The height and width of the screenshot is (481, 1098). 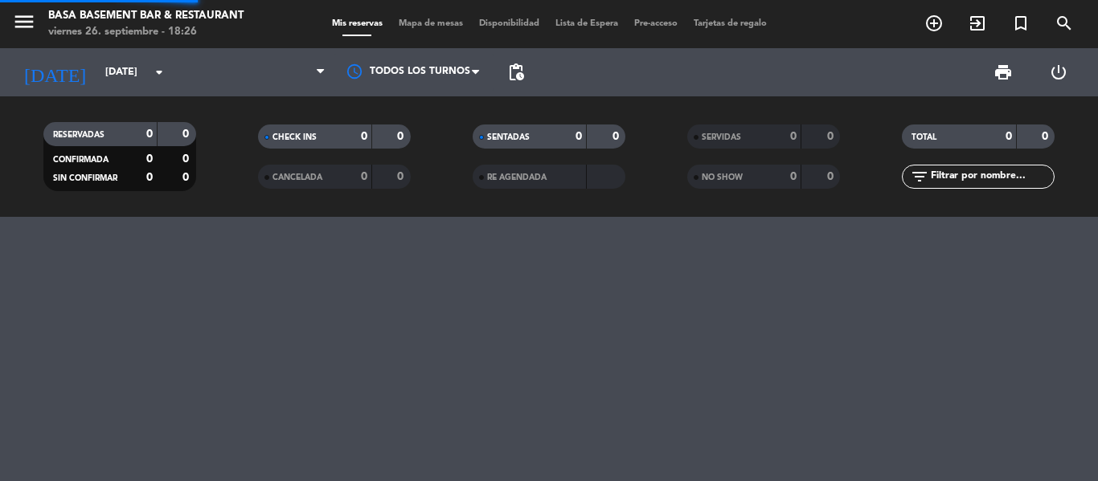 What do you see at coordinates (923, 137) in the screenshot?
I see `span: TOTAL` at bounding box center [923, 137].